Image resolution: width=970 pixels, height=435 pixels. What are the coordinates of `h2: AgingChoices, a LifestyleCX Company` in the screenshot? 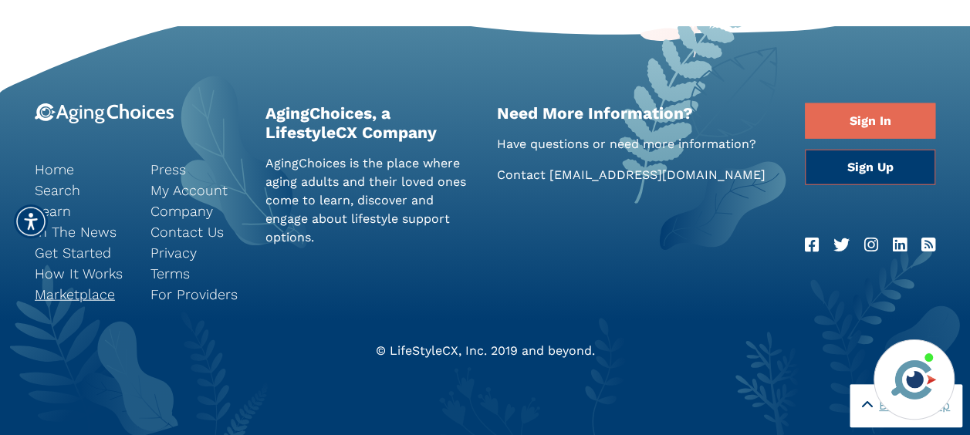 It's located at (369, 123).